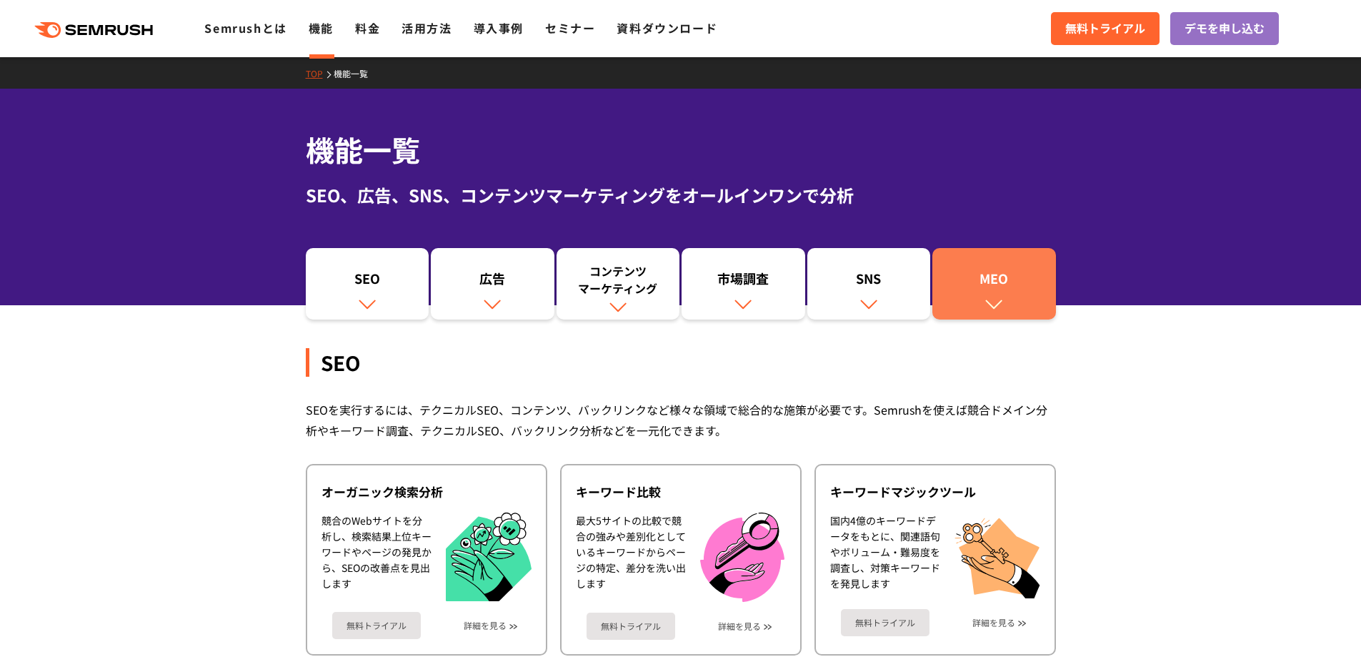 The width and height of the screenshot is (1361, 657). Describe the element at coordinates (997, 555) in the screenshot. I see `img: キーワードマジックツール` at that location.